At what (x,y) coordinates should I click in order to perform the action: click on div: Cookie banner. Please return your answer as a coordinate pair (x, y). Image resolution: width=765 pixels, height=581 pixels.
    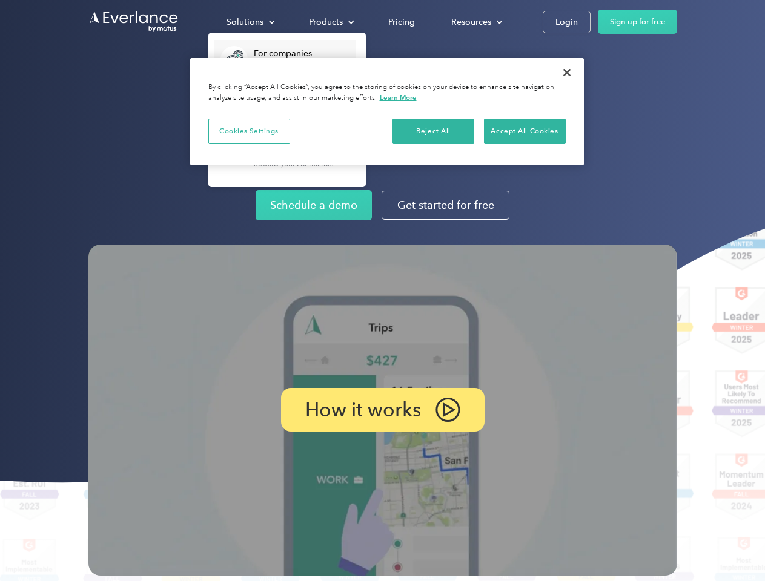
    Looking at the image, I should click on (387, 111).